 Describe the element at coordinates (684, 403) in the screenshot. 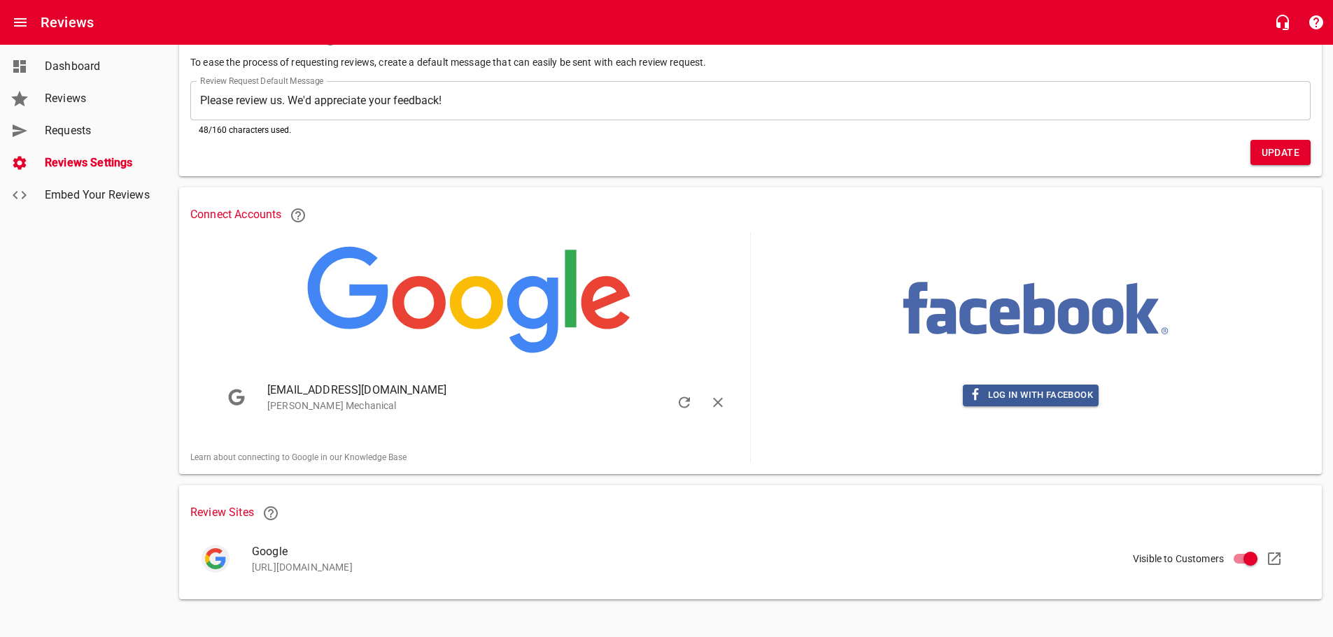

I see `button: Refresh` at that location.